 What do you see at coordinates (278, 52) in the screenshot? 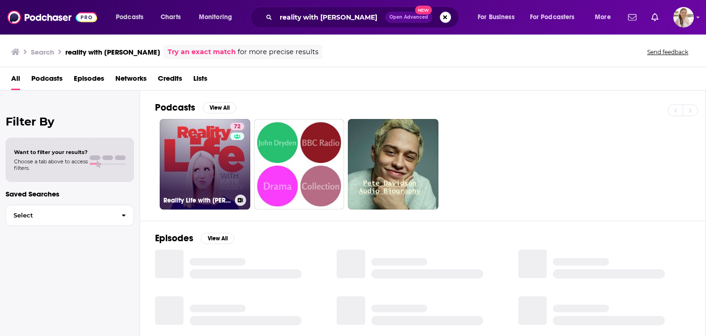
I see `span: for more precise results` at bounding box center [278, 52].